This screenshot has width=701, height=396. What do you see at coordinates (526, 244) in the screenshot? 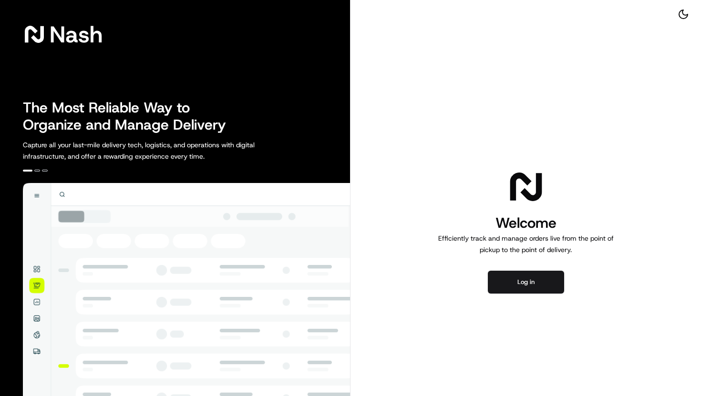
I see `p: Efficiently track and manage orders live from the point of pickup to the point of delivery.` at bounding box center [526, 244].